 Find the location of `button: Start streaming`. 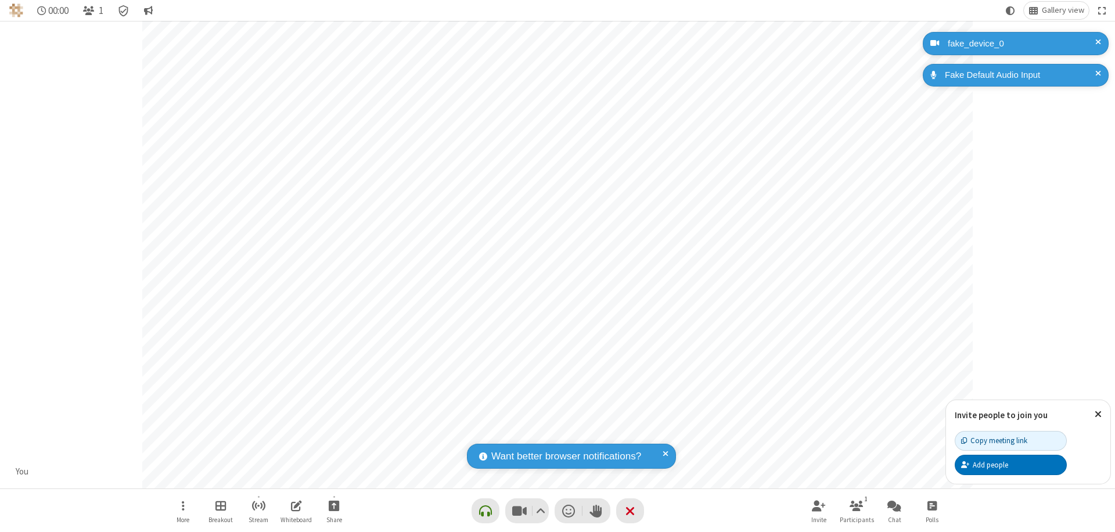

button: Start streaming is located at coordinates (258, 510).